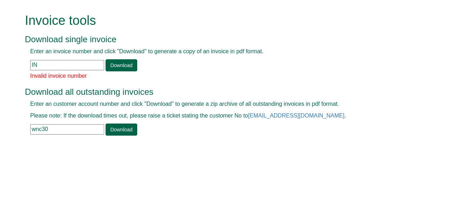 The width and height of the screenshot is (455, 224). What do you see at coordinates (67, 65) in the screenshot?
I see `input: e.g. INV1234` at bounding box center [67, 65].